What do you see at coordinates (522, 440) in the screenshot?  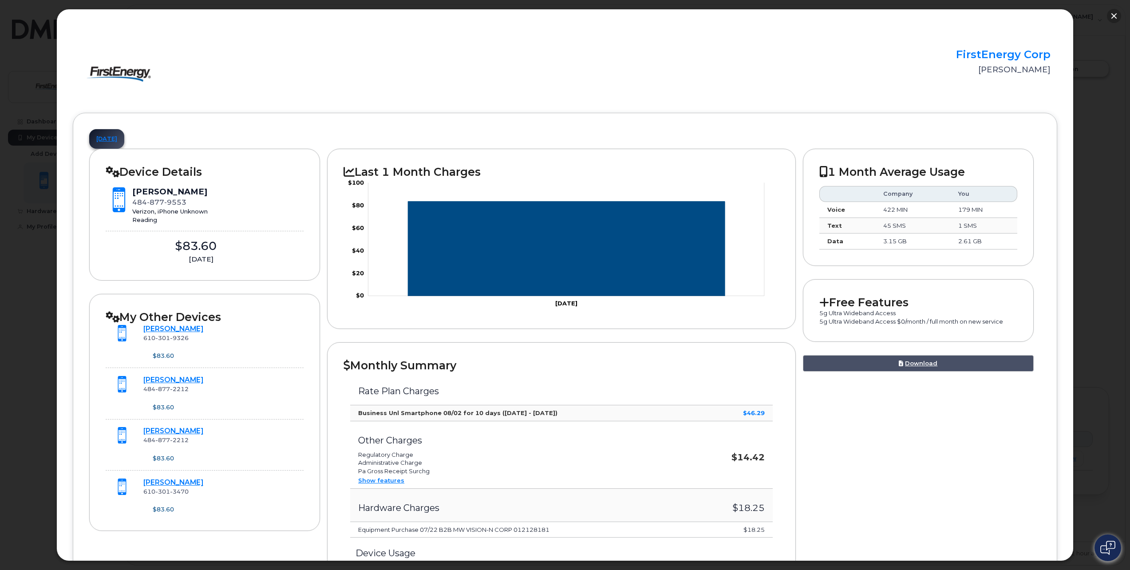 I see `h3: Other Charges` at bounding box center [522, 440].